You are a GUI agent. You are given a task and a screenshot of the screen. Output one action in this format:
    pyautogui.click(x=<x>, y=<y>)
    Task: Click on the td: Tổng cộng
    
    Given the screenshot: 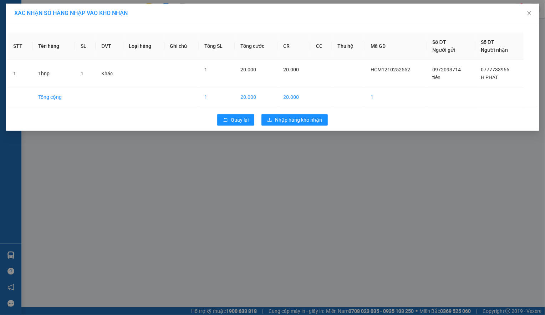 What is the action you would take?
    pyautogui.click(x=54, y=97)
    